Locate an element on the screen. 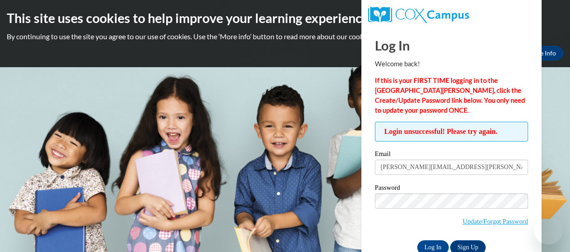  img: COX Campus is located at coordinates (419, 15).